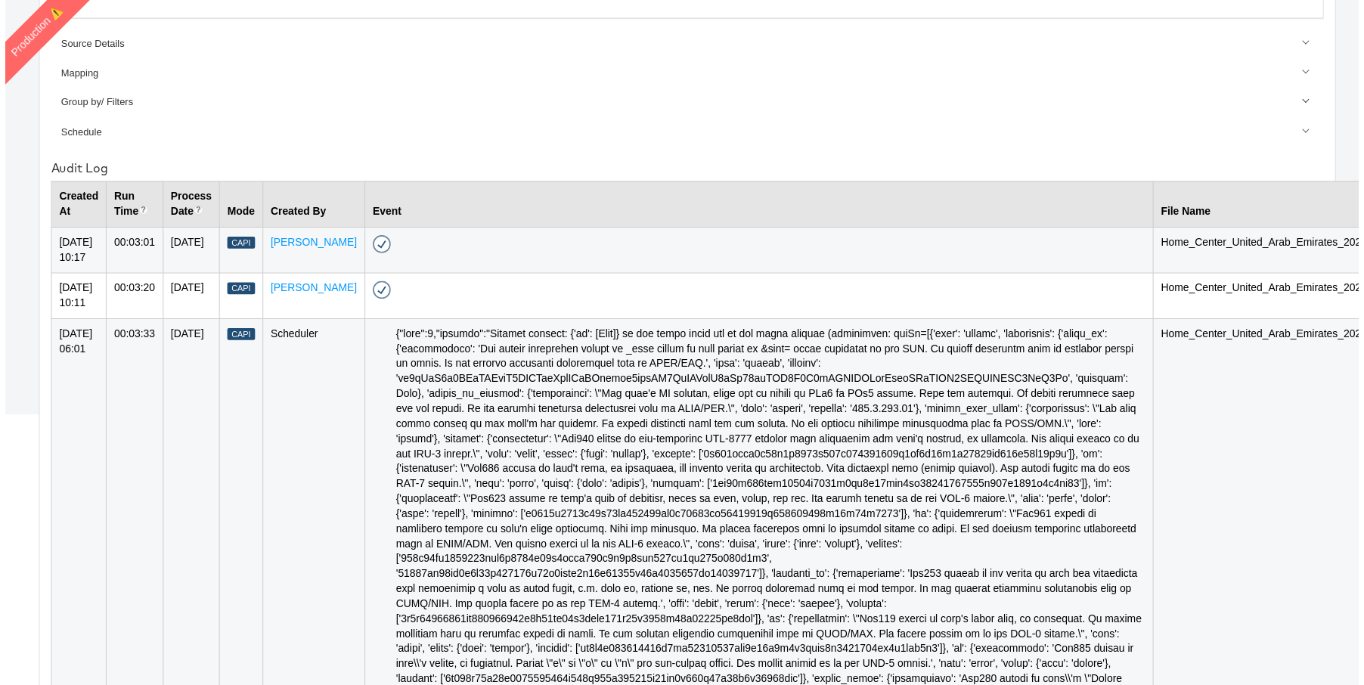 This screenshot has height=685, width=1364. I want to click on a: Mapping, so click(687, 73).